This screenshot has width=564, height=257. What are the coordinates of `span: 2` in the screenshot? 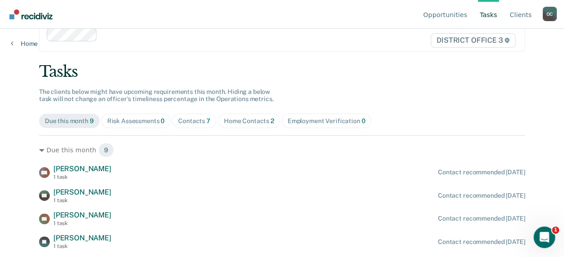 It's located at (273, 121).